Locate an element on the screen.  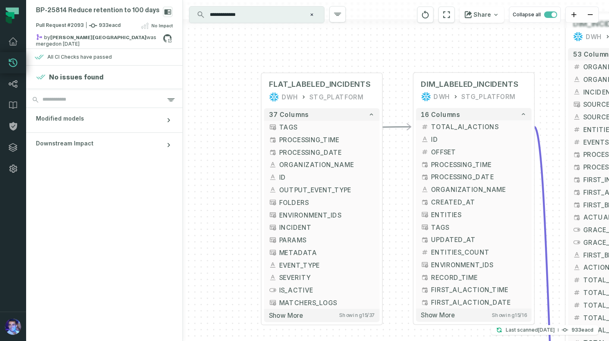
button: Show moreShowing15/37 is located at coordinates (322, 316).